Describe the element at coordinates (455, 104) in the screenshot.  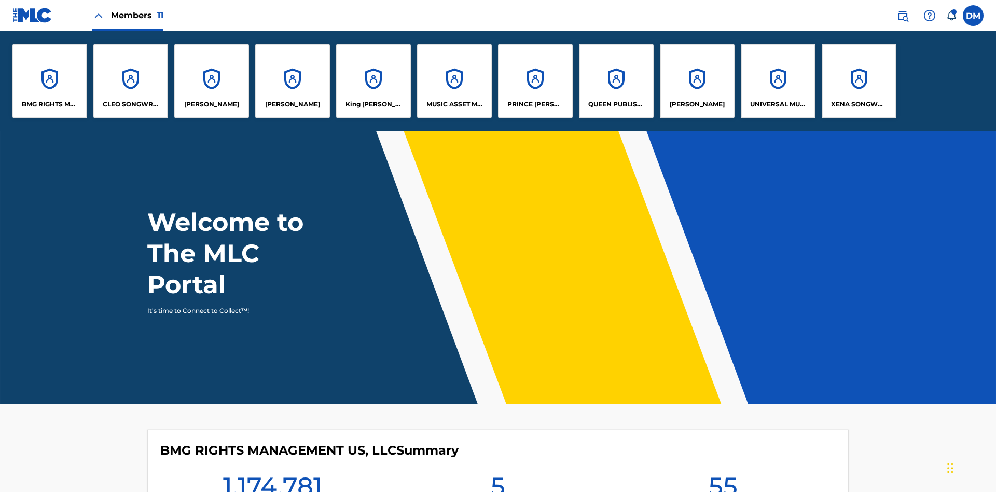
I see `p: MUSIC ASSET MANAGEMENT (MAM)` at that location.